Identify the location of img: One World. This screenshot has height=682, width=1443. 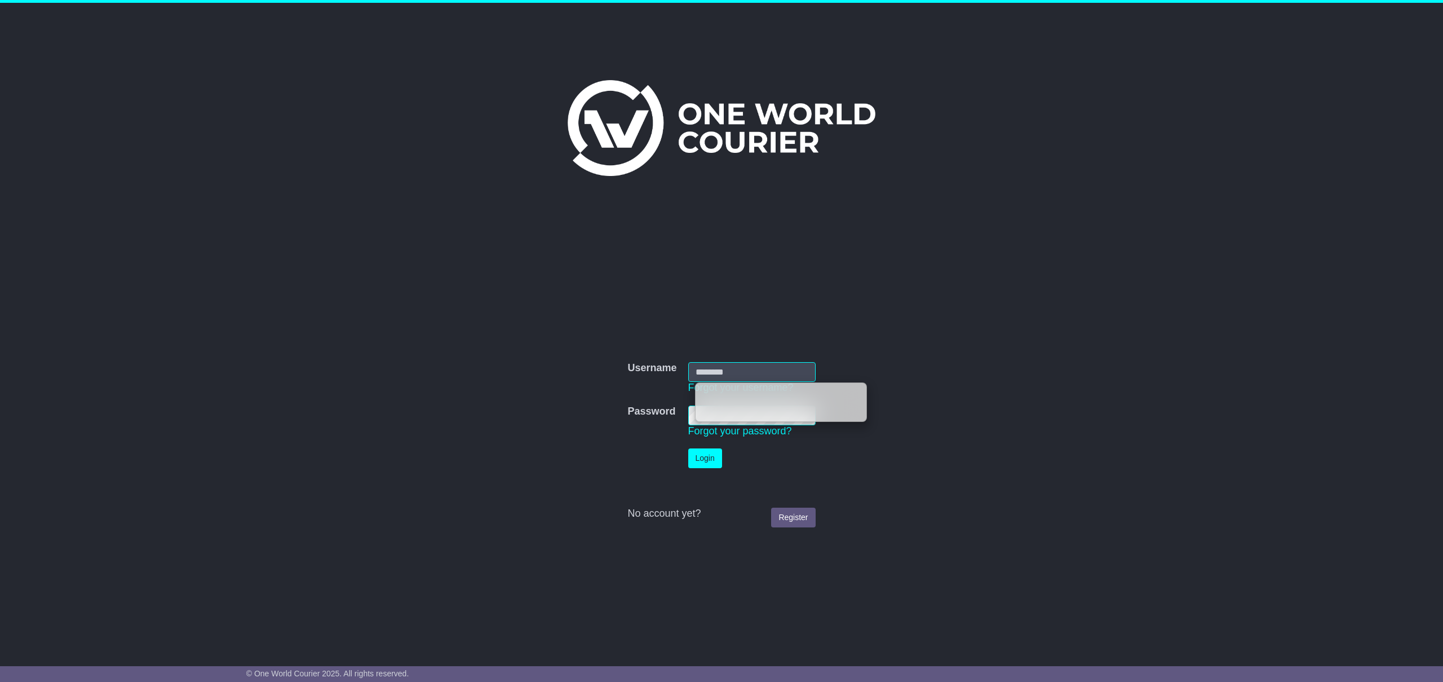
(722, 128).